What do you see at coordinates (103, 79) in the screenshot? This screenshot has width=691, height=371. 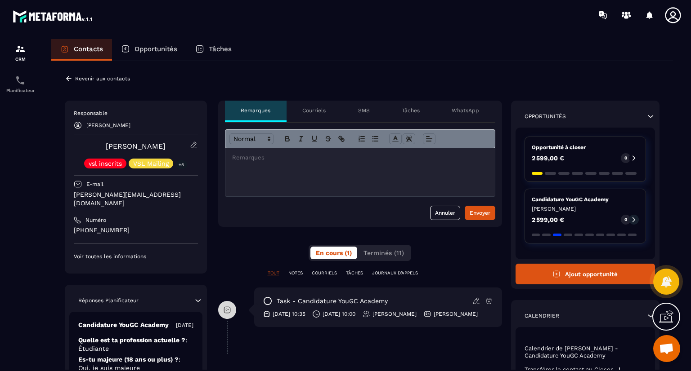 I see `p: Revenir aux contacts` at bounding box center [103, 79].